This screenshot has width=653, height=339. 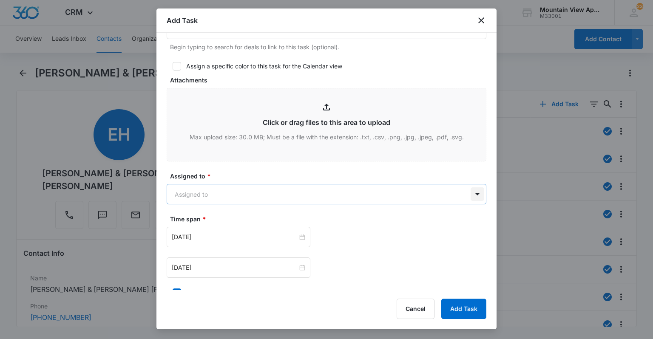 What do you see at coordinates (481, 20) in the screenshot?
I see `button: close` at bounding box center [481, 20].